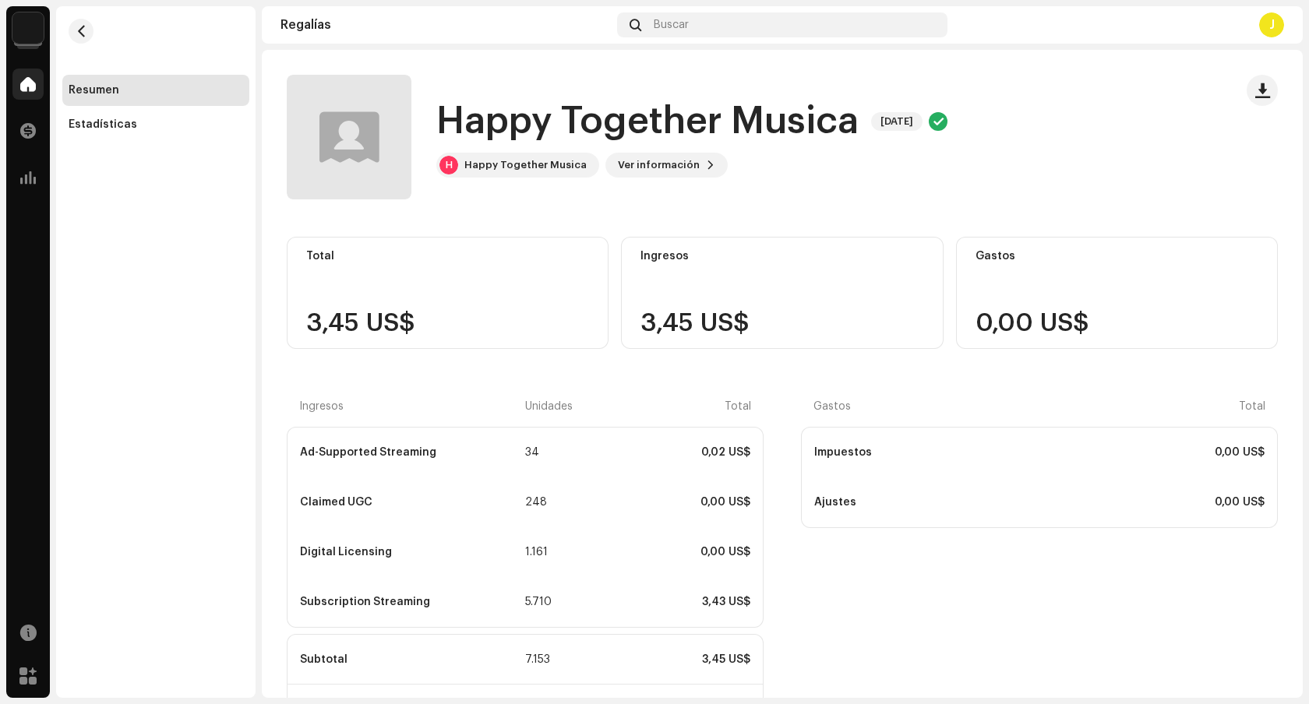 The height and width of the screenshot is (704, 1309). What do you see at coordinates (447, 293) in the screenshot?
I see `re-o-card-value: Total` at bounding box center [447, 293].